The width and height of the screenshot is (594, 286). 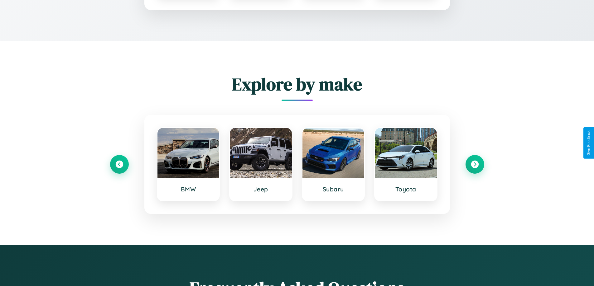 What do you see at coordinates (405, 189) in the screenshot?
I see `h3: Toyota` at bounding box center [405, 189].